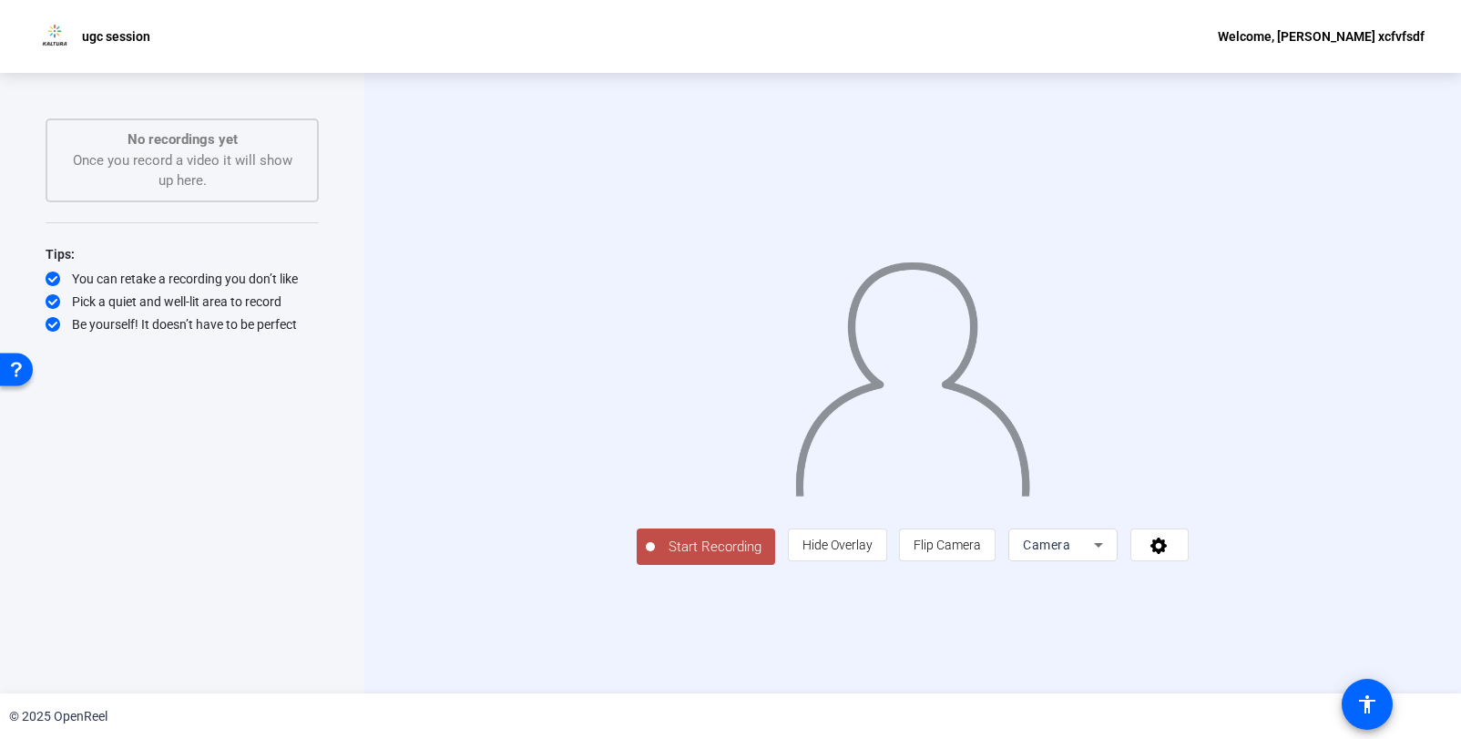 Image resolution: width=1461 pixels, height=739 pixels. What do you see at coordinates (182, 139) in the screenshot?
I see `p: No recordings yet` at bounding box center [182, 139].